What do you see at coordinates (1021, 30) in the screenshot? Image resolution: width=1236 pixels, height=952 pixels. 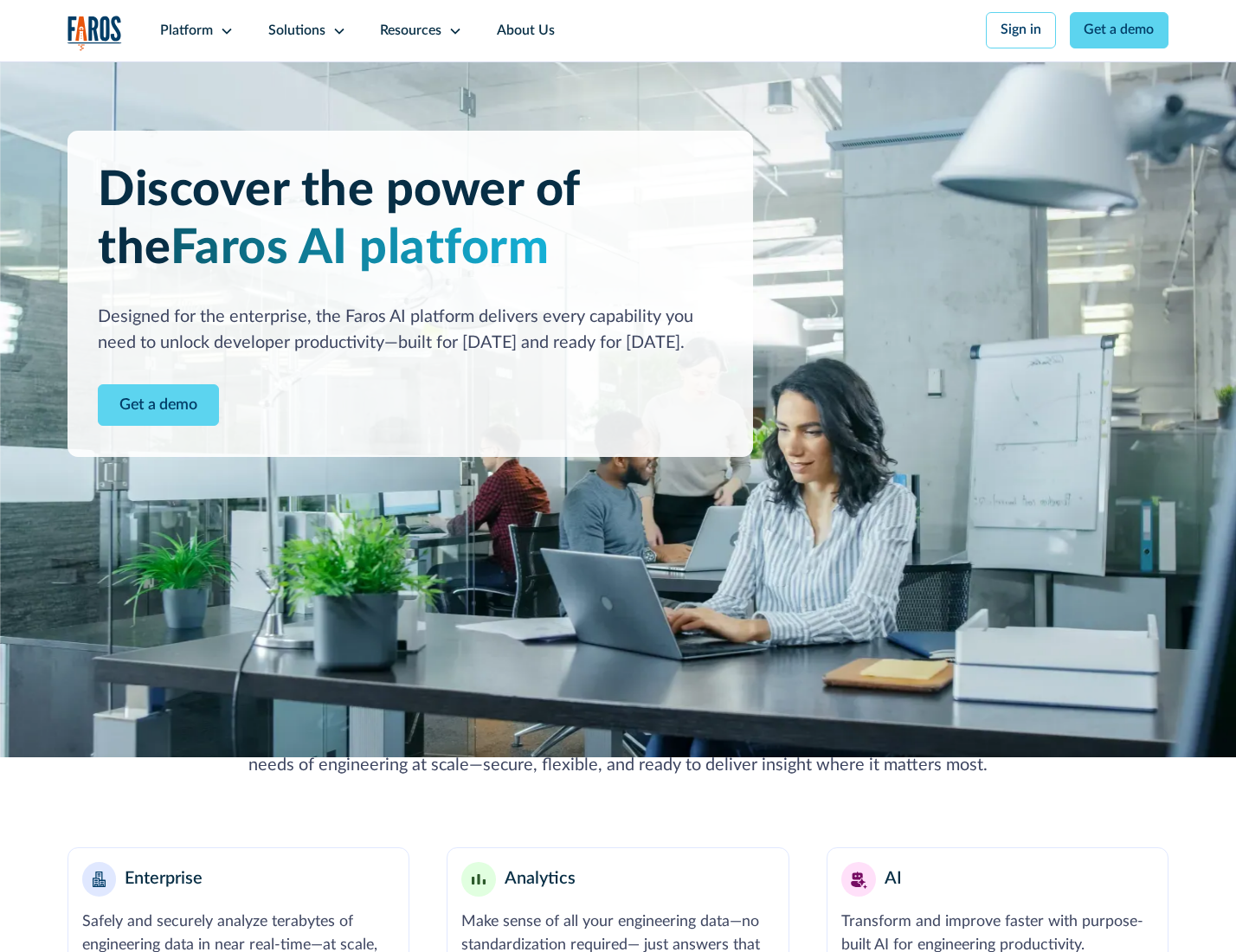 I see `a: Sign in` at bounding box center [1021, 30].